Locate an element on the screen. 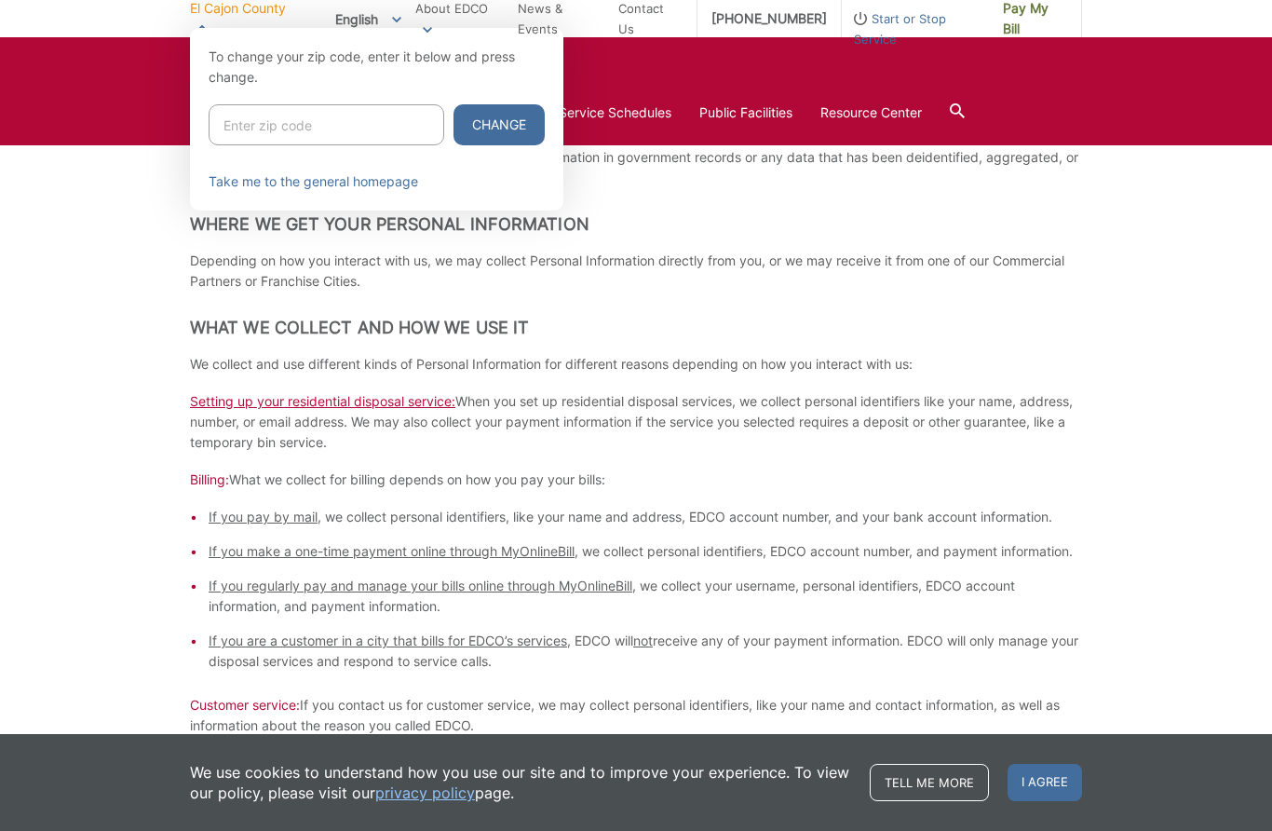 This screenshot has height=831, width=1272. input: Enter zip code is located at coordinates (326, 125).